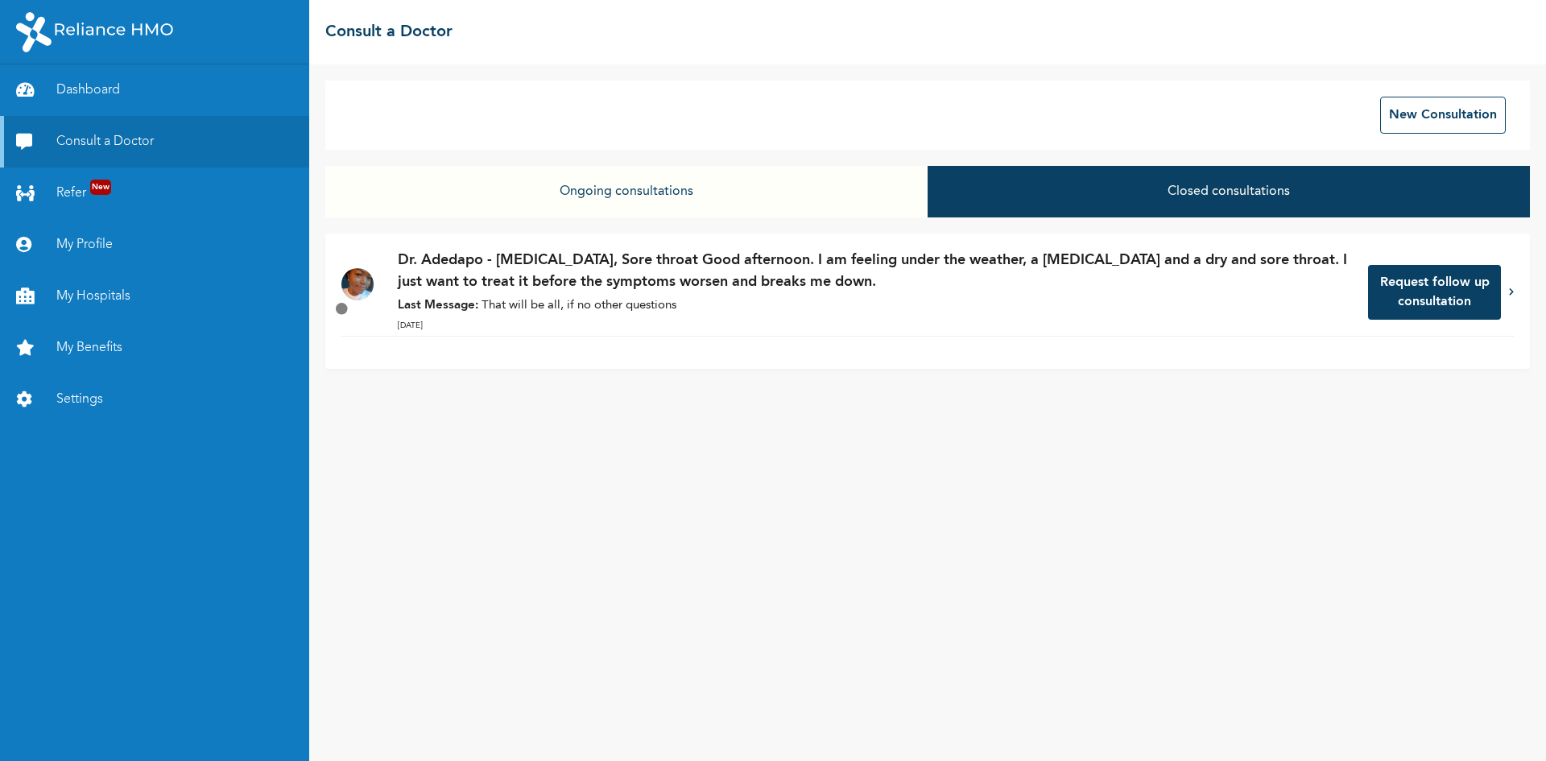 The image size is (1546, 761). Describe the element at coordinates (438, 305) in the screenshot. I see `strong: Last Message:` at that location.